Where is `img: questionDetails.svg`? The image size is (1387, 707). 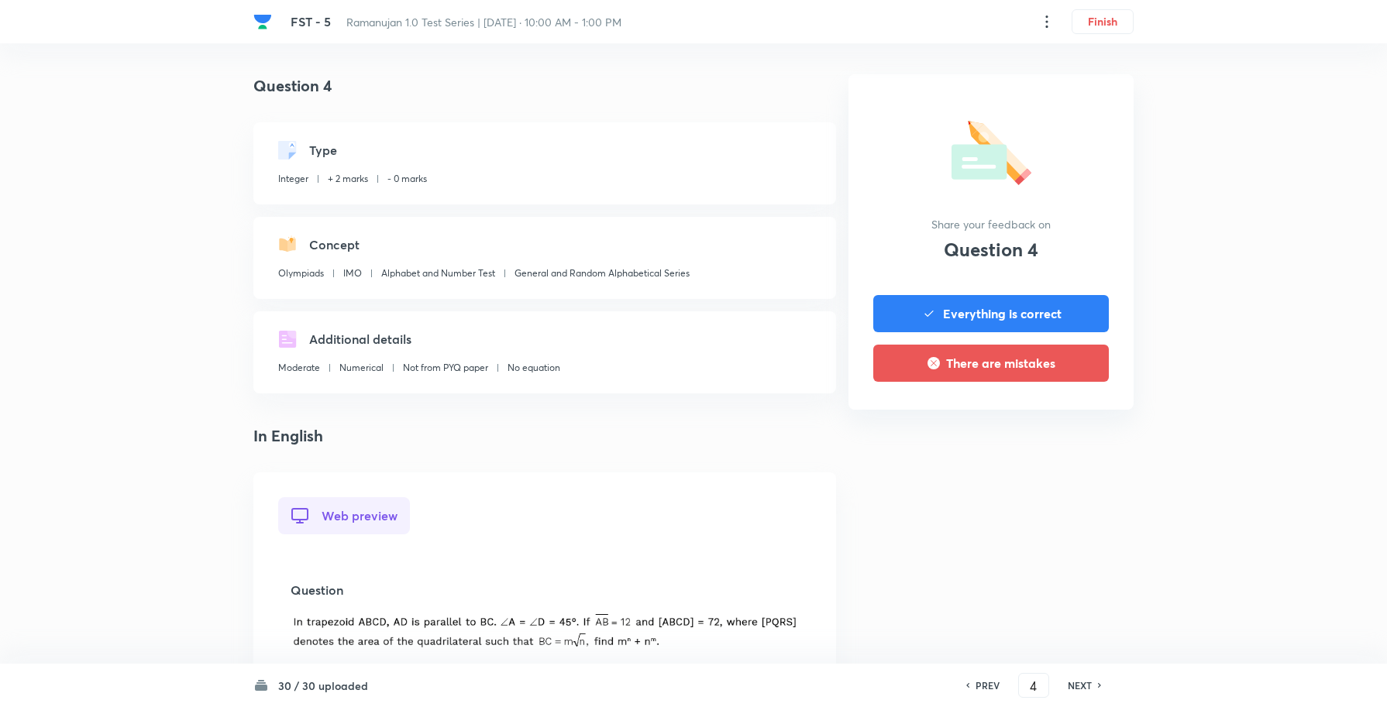
img: questionDetails.svg is located at coordinates (287, 339).